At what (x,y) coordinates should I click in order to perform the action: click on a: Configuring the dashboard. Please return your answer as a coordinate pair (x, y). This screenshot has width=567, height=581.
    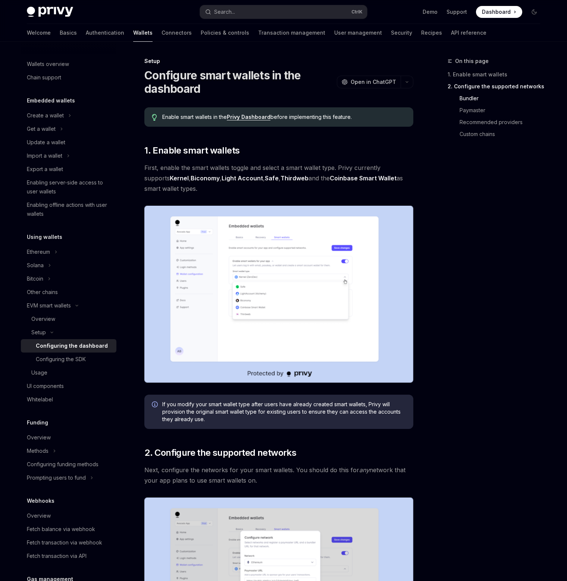
    Looking at the image, I should click on (69, 346).